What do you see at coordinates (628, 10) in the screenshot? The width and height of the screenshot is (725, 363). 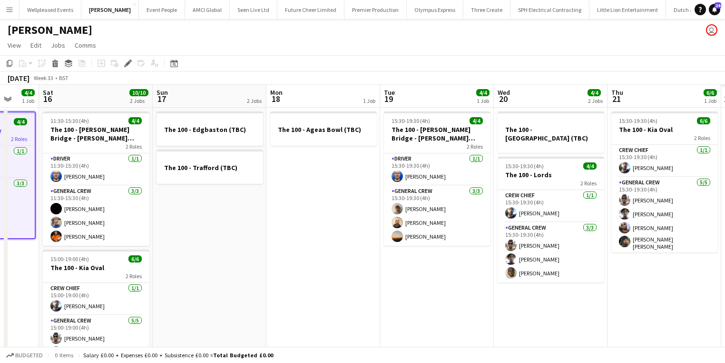 I see `button: Little Lion Entertainment` at bounding box center [628, 10].